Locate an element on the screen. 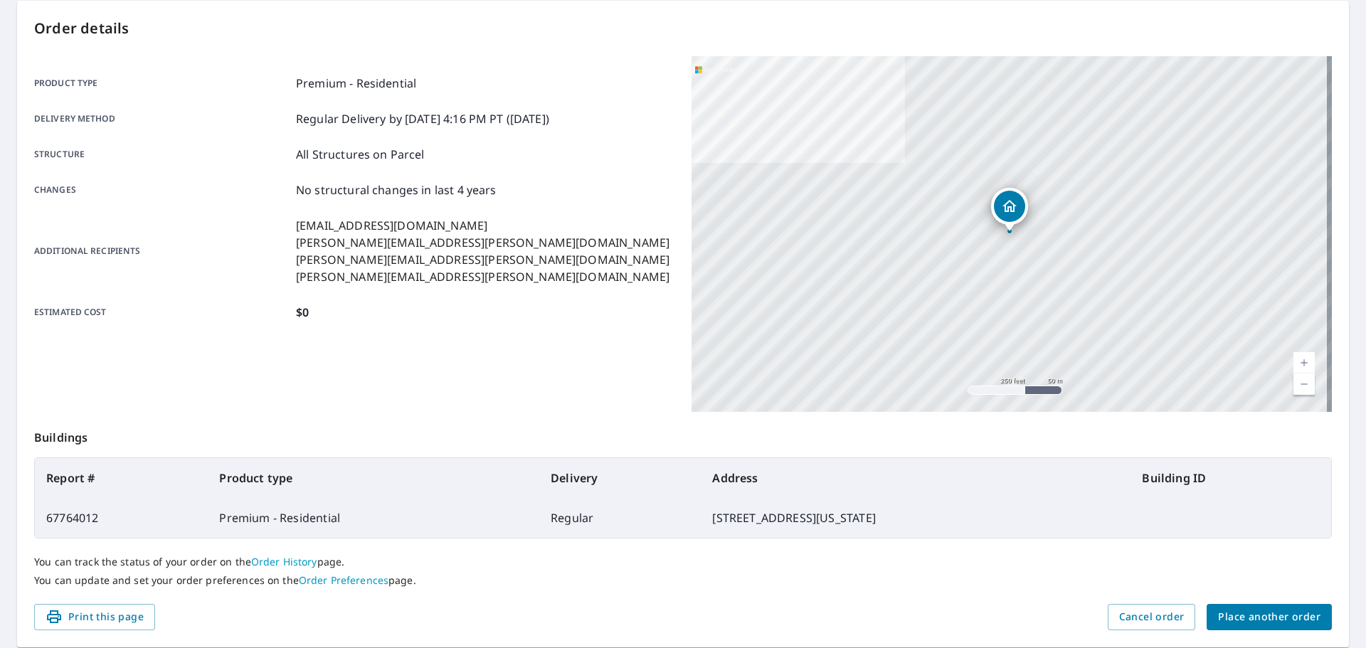 The image size is (1366, 648). p: Delivery method is located at coordinates (162, 119).